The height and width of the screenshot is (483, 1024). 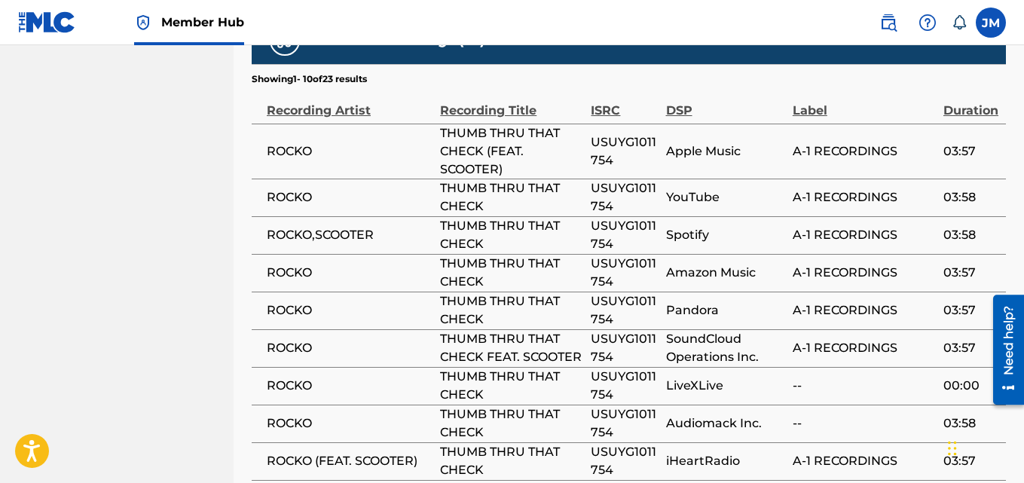 I want to click on span: ROCKO (FEAT. SCOOTER), so click(x=350, y=461).